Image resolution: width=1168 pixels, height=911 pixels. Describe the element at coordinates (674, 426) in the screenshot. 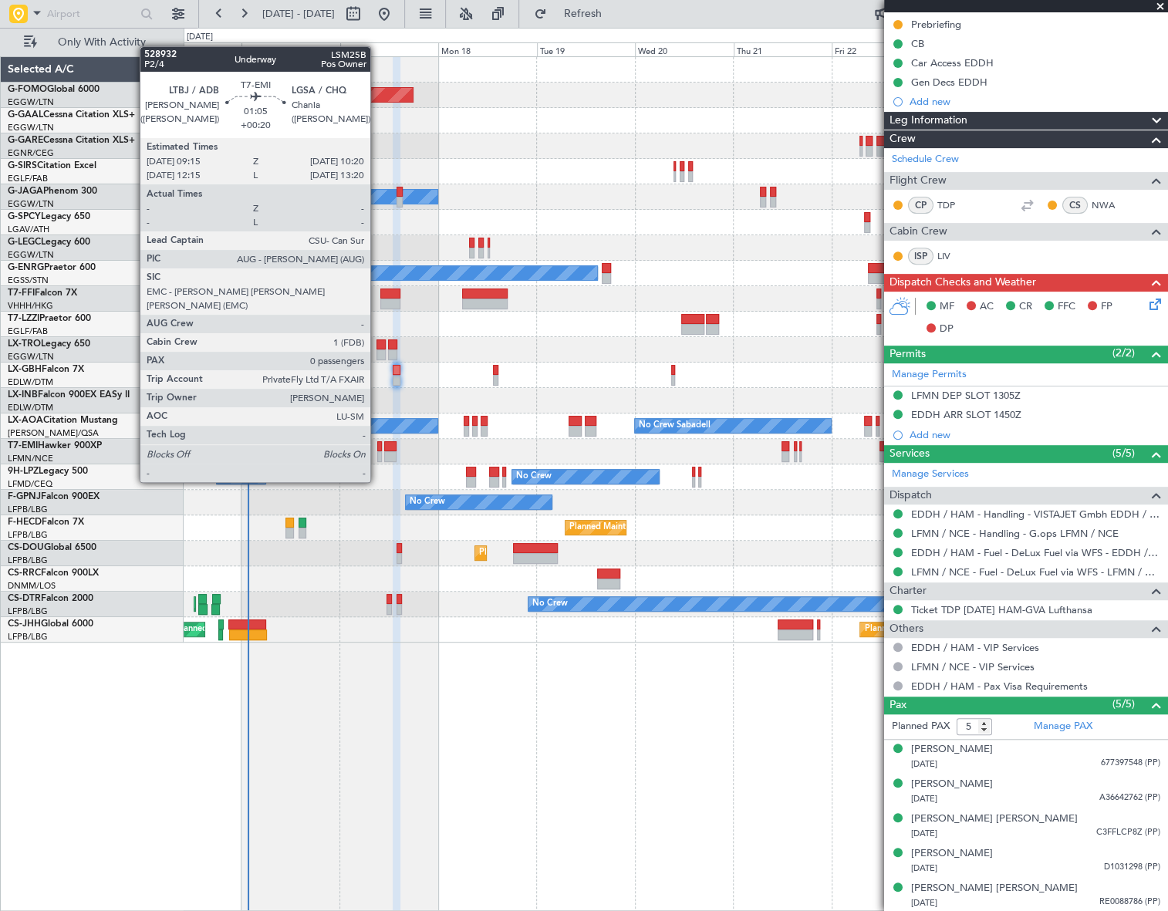

I see `div: No Crew Sabadell` at that location.